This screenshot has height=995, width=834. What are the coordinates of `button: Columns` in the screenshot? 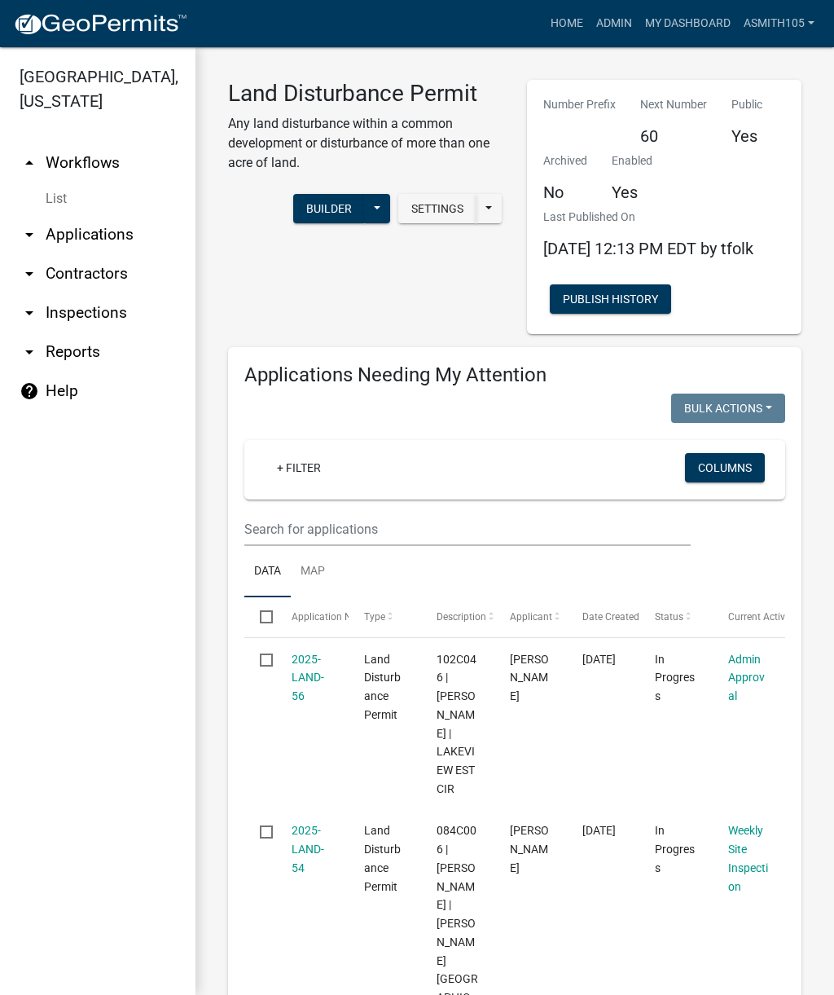 It's located at (725, 468).